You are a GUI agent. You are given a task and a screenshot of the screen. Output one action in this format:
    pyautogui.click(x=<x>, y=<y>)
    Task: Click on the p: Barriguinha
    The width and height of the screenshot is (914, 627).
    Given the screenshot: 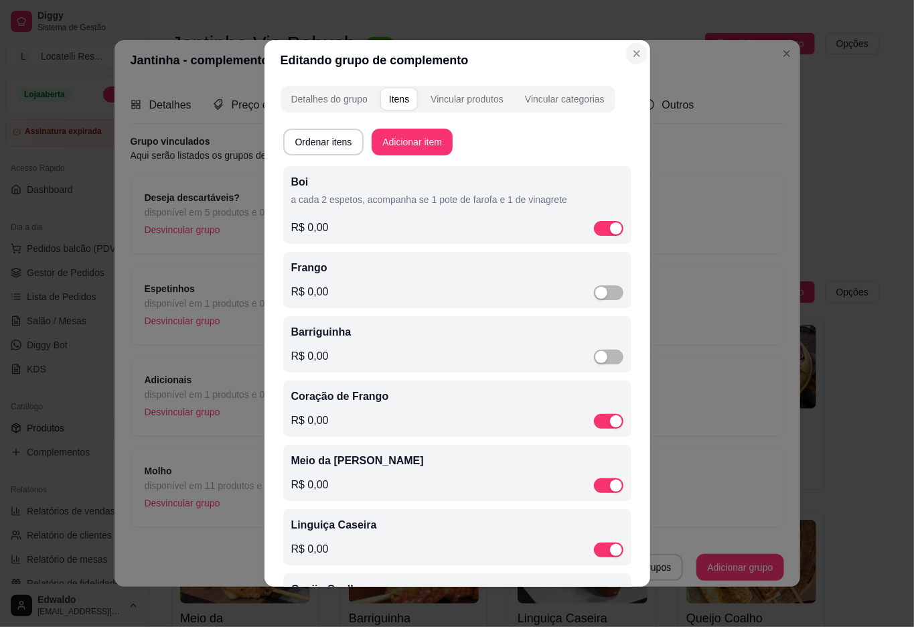 What is the action you would take?
    pyautogui.click(x=457, y=332)
    